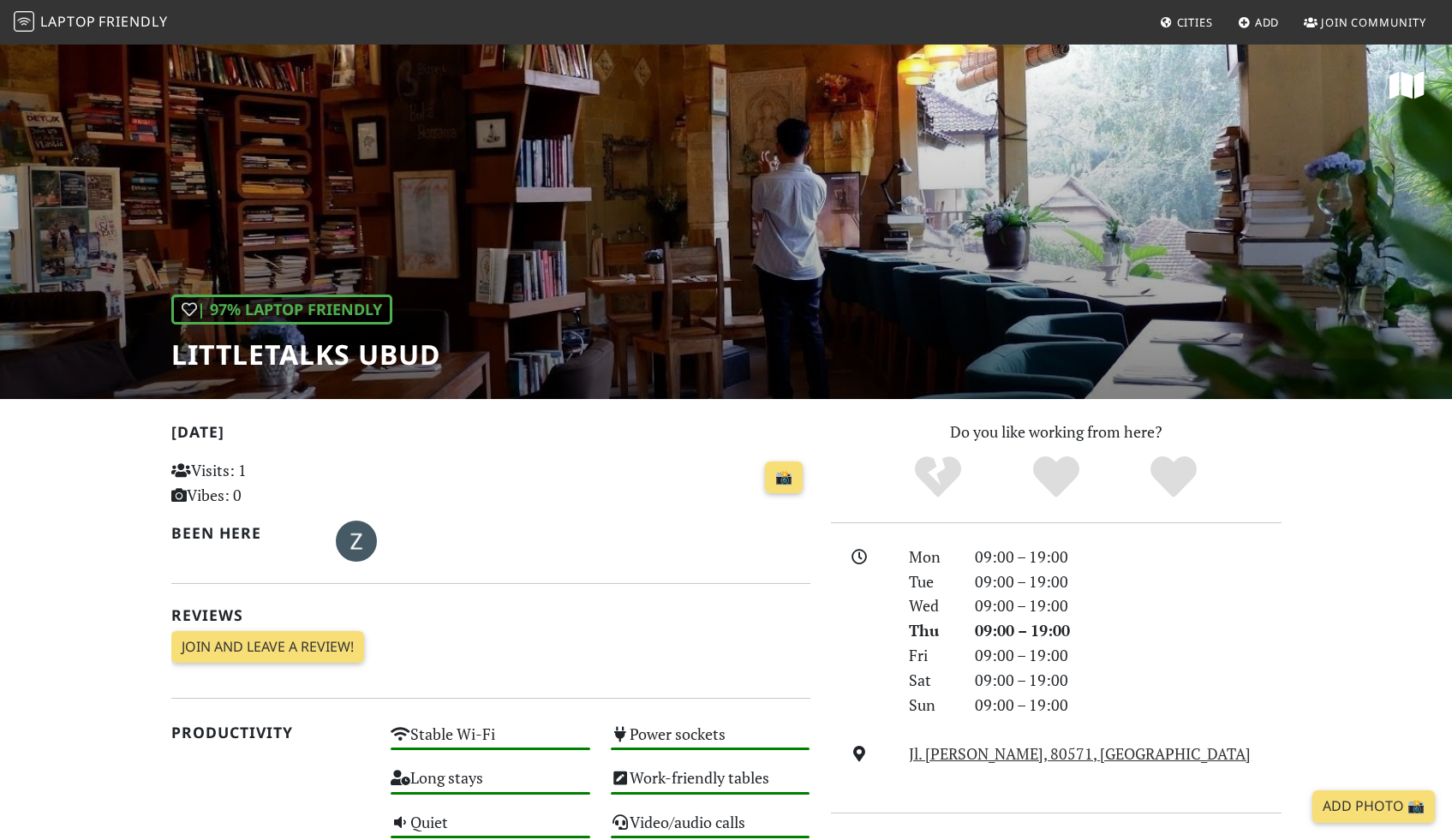 The width and height of the screenshot is (1452, 840). Describe the element at coordinates (1258, 22) in the screenshot. I see `a: Add` at that location.